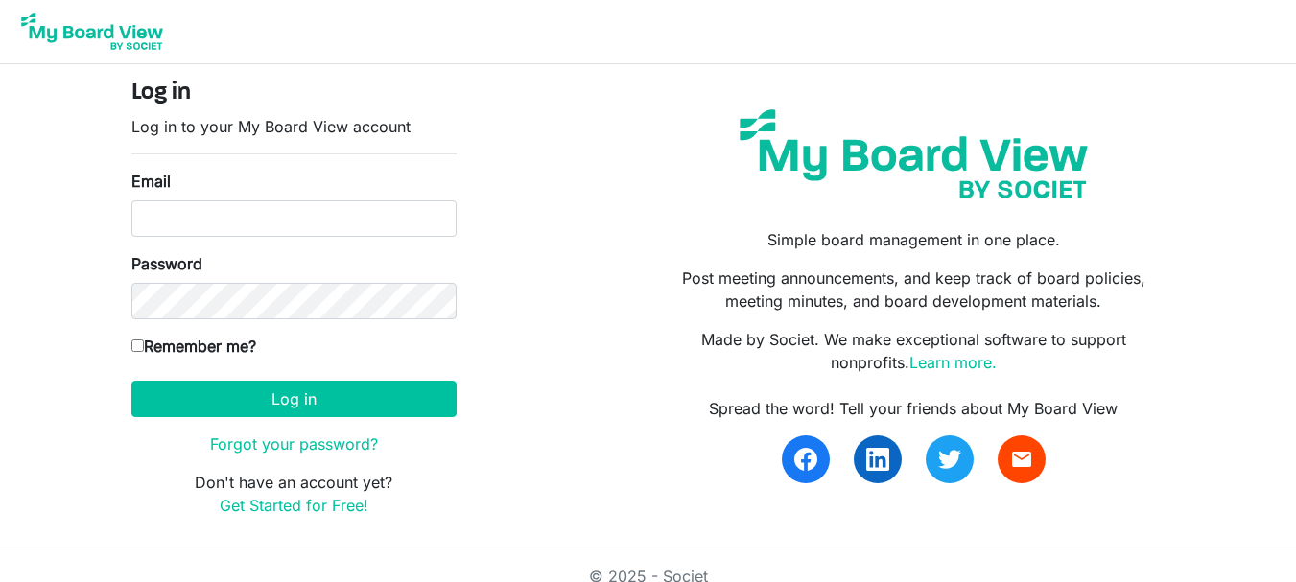  I want to click on a: Forgot your password?, so click(294, 444).